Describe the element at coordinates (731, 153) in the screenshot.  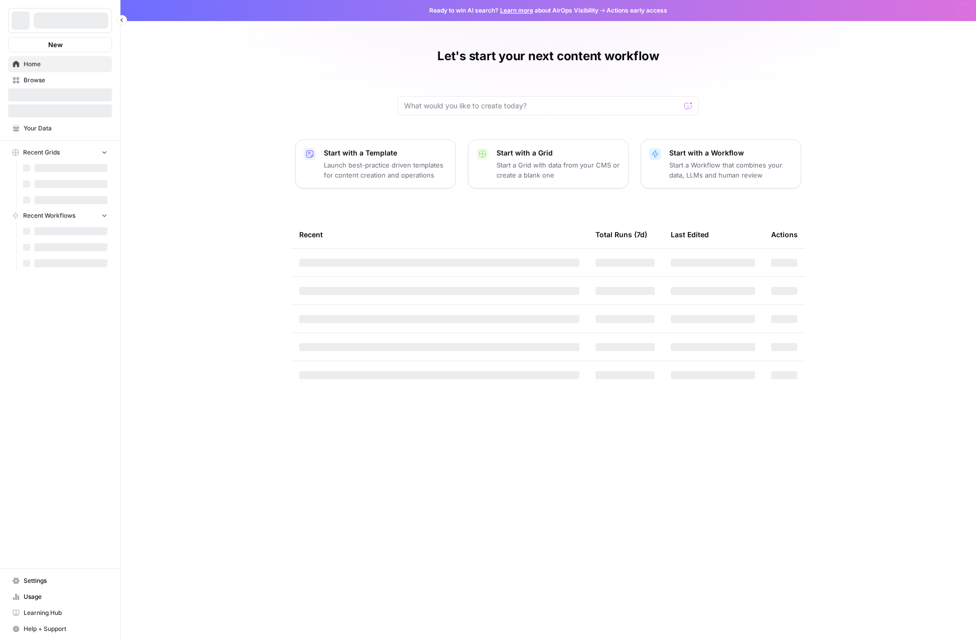
I see `p: Start with a Workflow` at that location.